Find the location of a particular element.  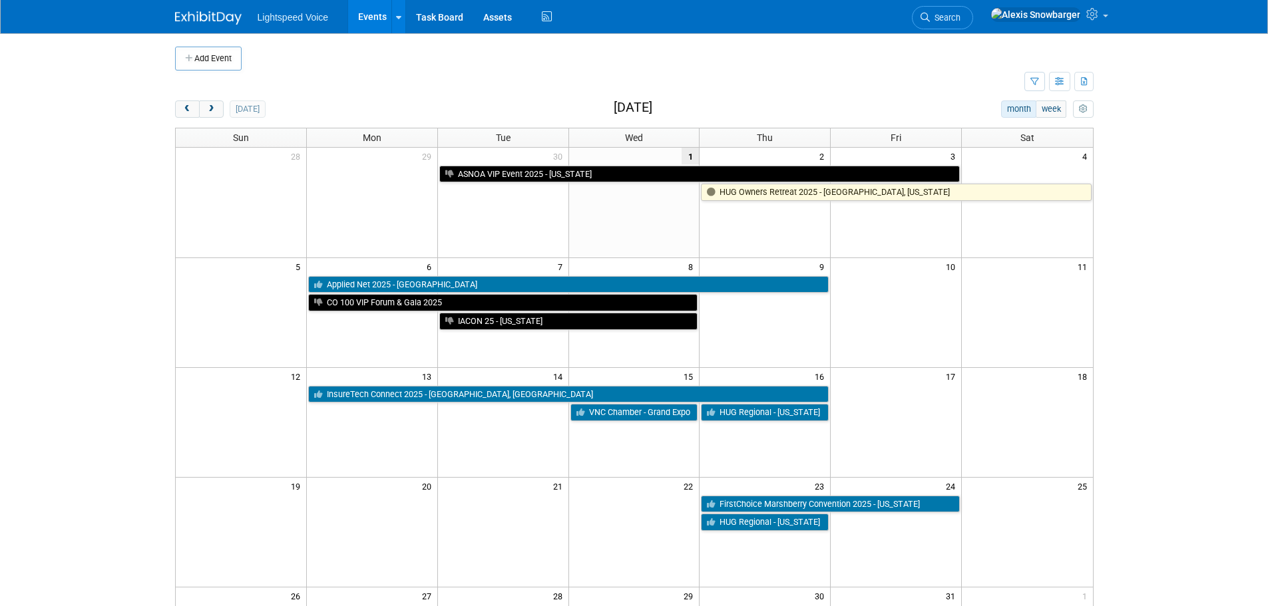

span: 8 is located at coordinates (693, 266).